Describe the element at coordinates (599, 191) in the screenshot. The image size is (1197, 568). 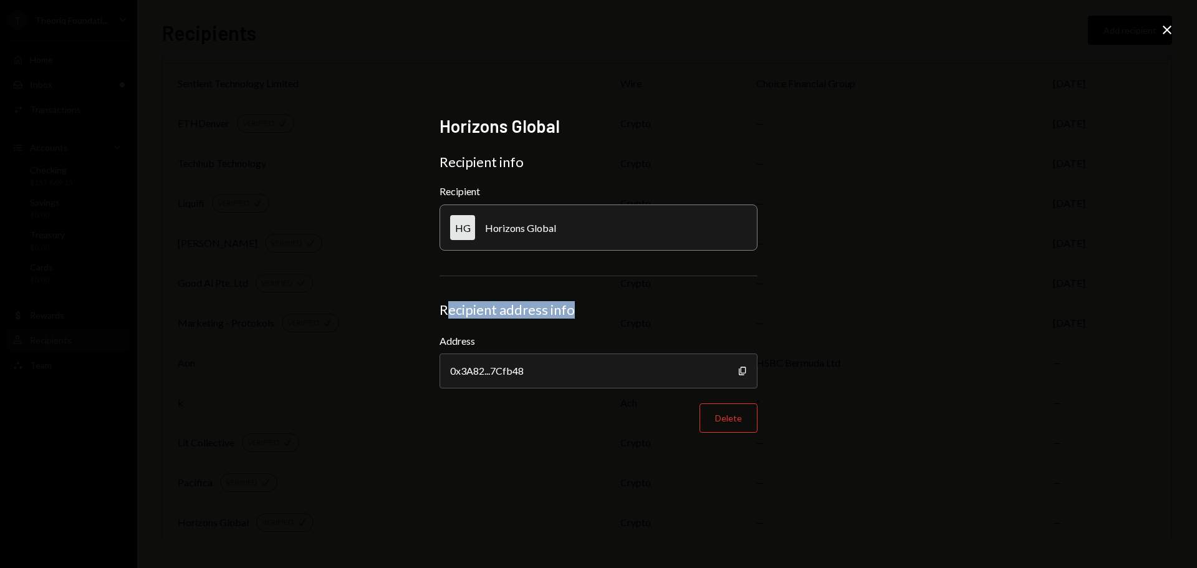
I see `div: Recipient` at that location.